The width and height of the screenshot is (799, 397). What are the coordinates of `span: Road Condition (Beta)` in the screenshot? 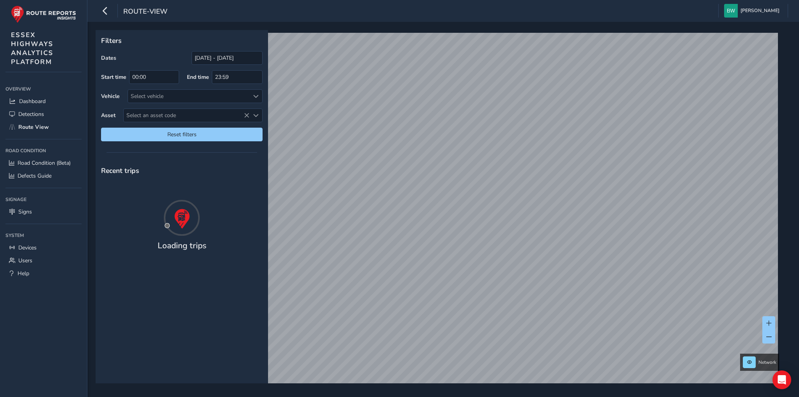 It's located at (44, 163).